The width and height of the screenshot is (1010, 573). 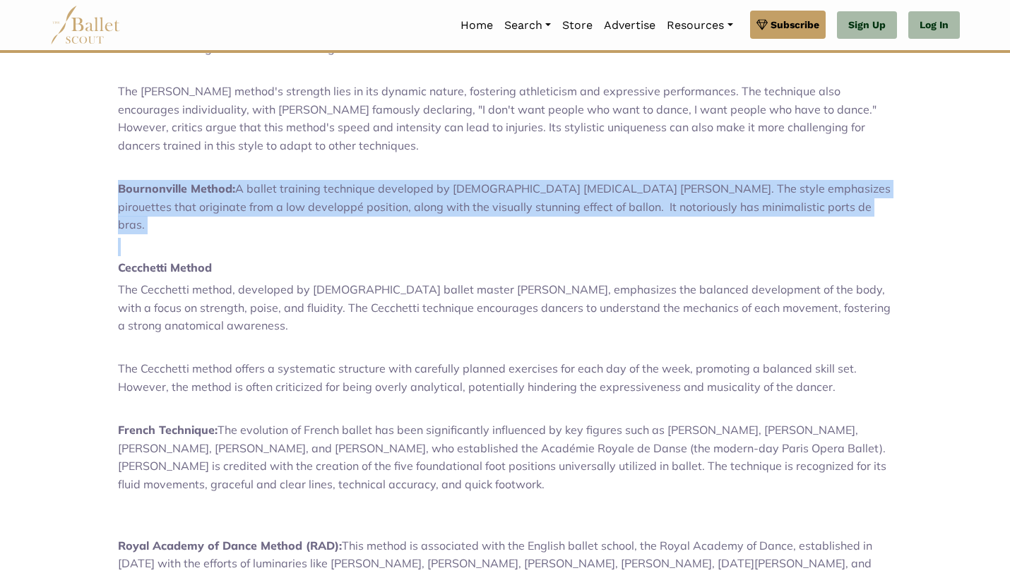 What do you see at coordinates (762, 25) in the screenshot?
I see `img: gem.svg` at bounding box center [762, 25].